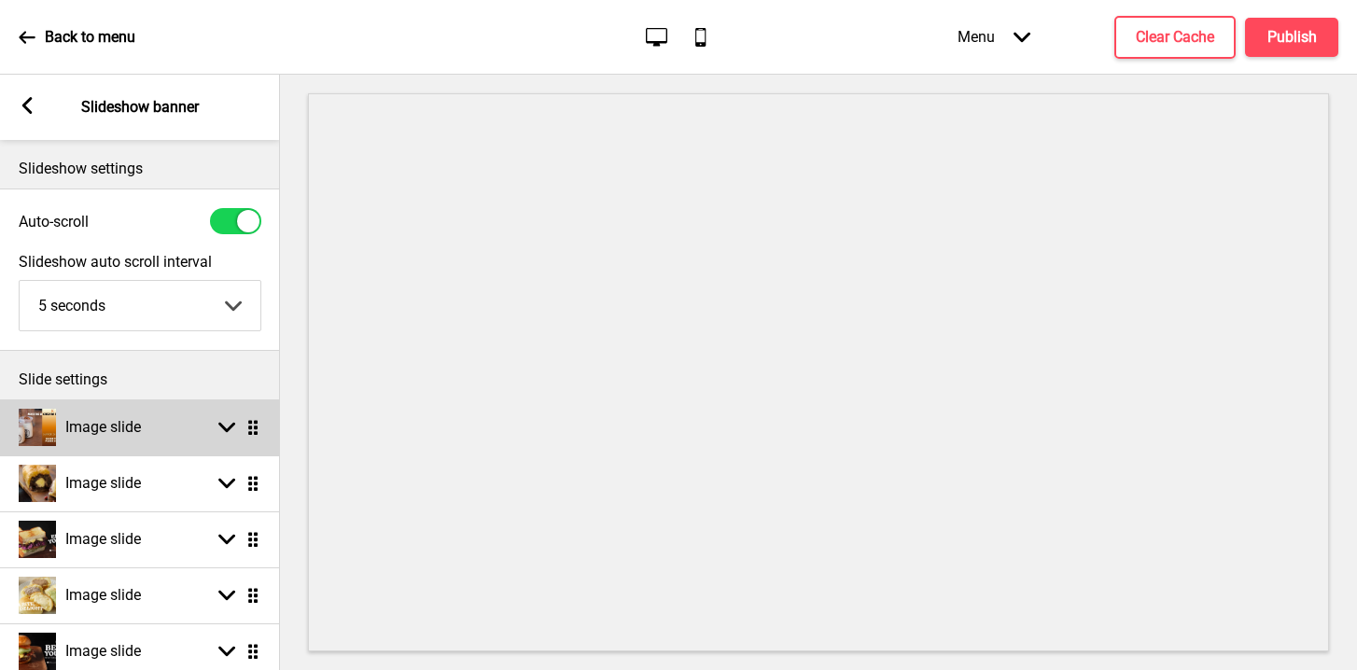 The image size is (1357, 670). Describe the element at coordinates (1175, 37) in the screenshot. I see `button: Clear Cache` at that location.